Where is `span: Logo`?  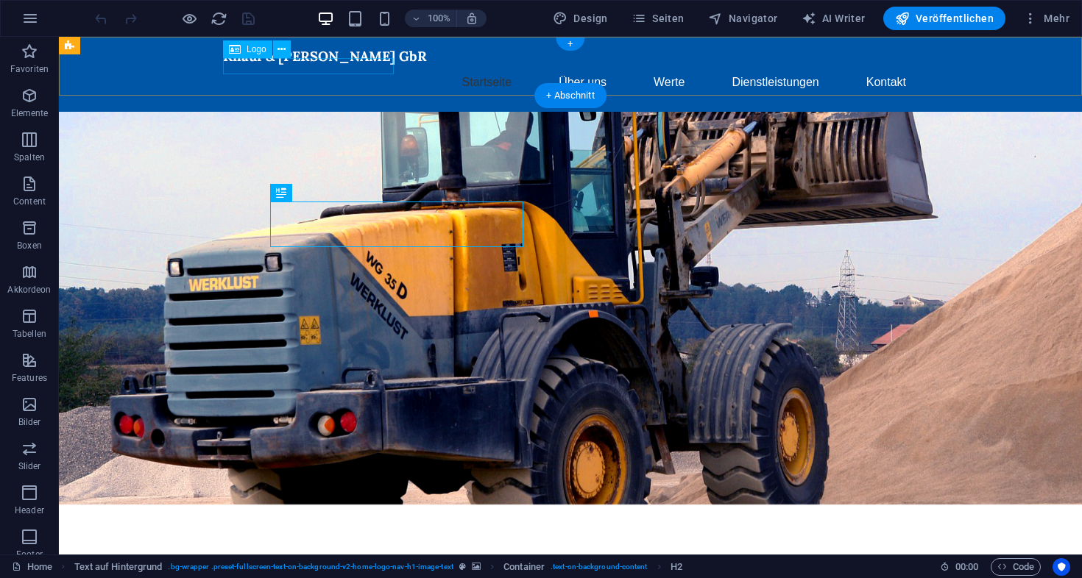 span: Logo is located at coordinates (256, 49).